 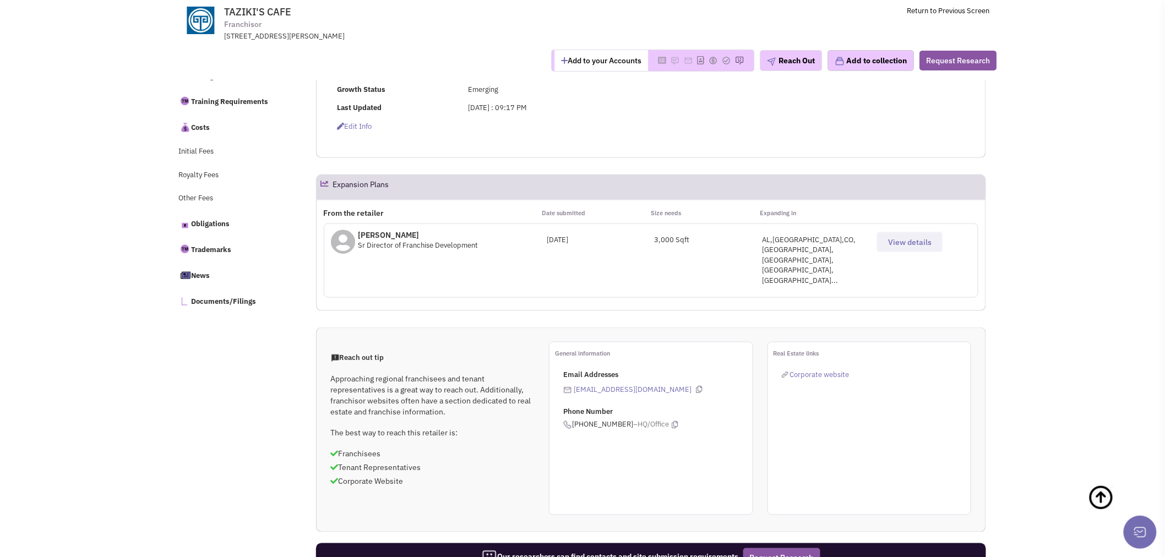 I want to click on span: Reach out tip, so click(x=357, y=357).